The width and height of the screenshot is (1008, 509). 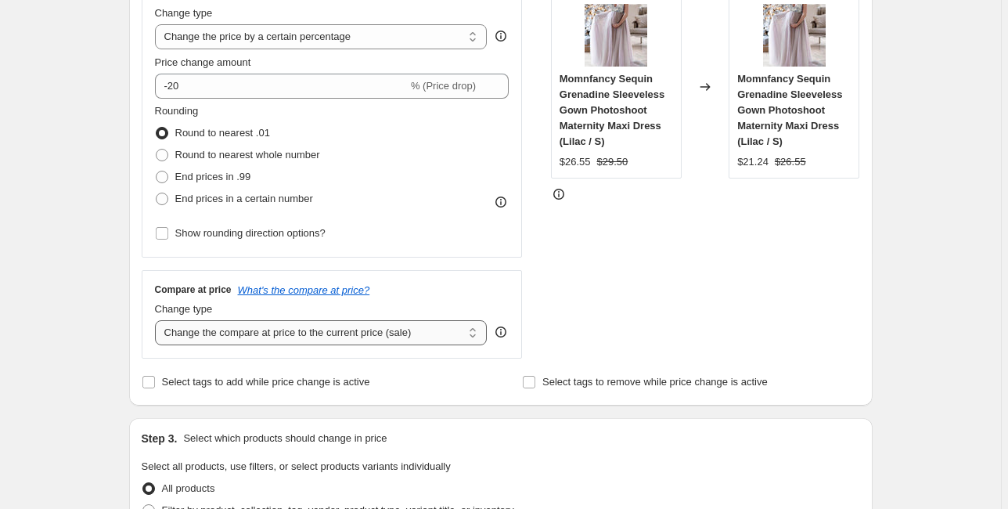 What do you see at coordinates (203, 62) in the screenshot?
I see `span: Price change amount` at bounding box center [203, 62].